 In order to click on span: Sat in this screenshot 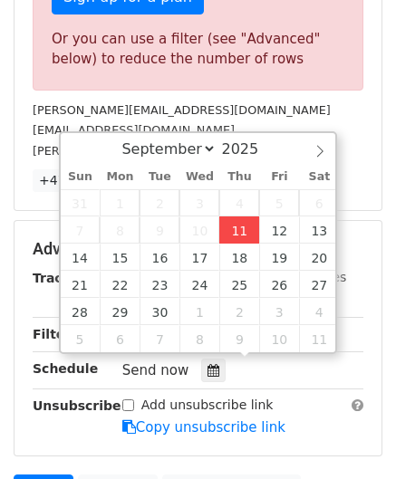, I will do `click(319, 177)`.